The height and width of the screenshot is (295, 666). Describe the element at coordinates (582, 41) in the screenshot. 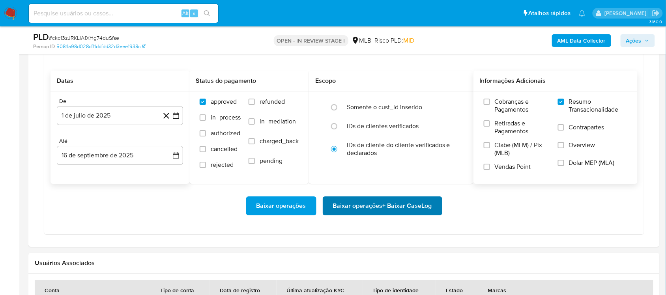

I see `button: AML Data Collector` at that location.